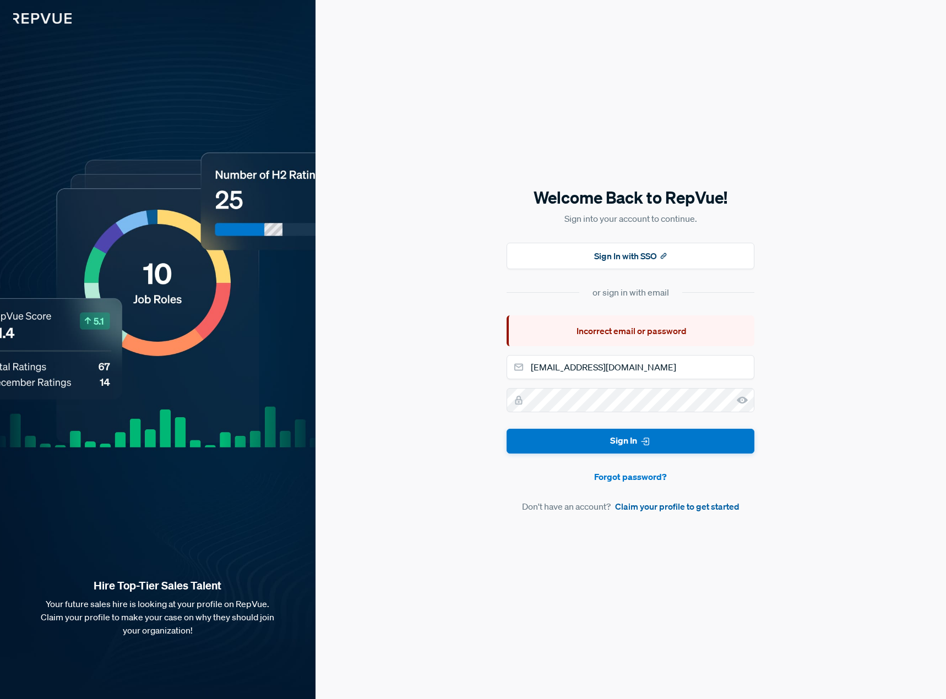 This screenshot has width=946, height=699. Describe the element at coordinates (630, 331) in the screenshot. I see `div: Incorrect email or password` at that location.